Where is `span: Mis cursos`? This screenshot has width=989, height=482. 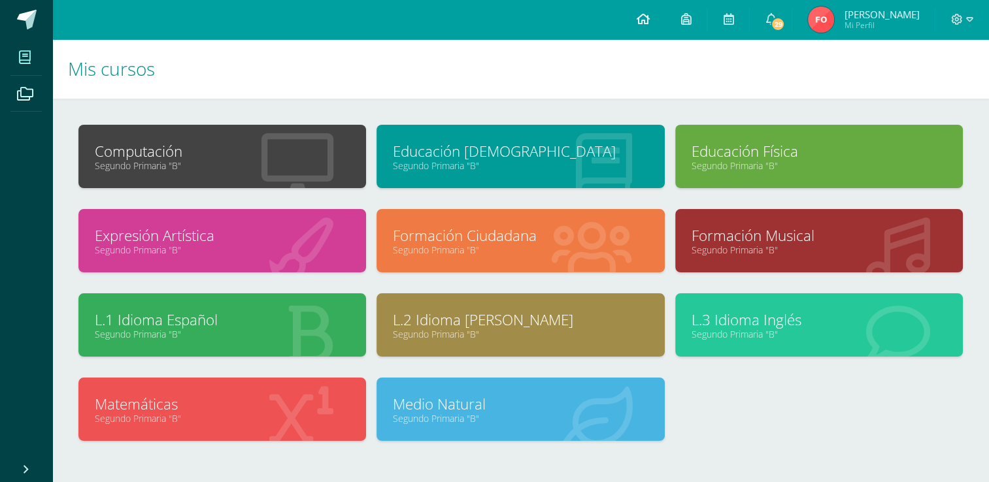
span: Mis cursos is located at coordinates (111, 69).